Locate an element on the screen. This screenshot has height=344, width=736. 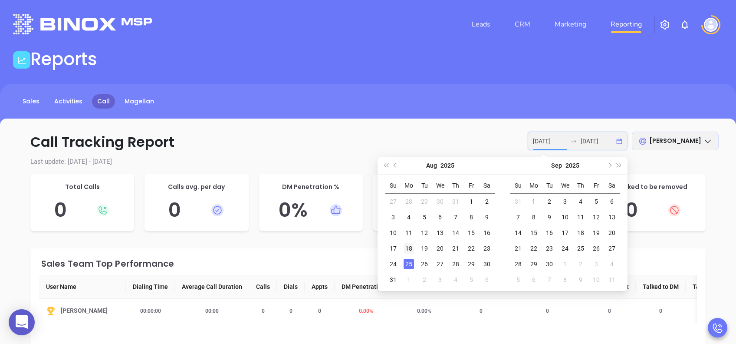
p: Calls avg. per day is located at coordinates (196, 187).